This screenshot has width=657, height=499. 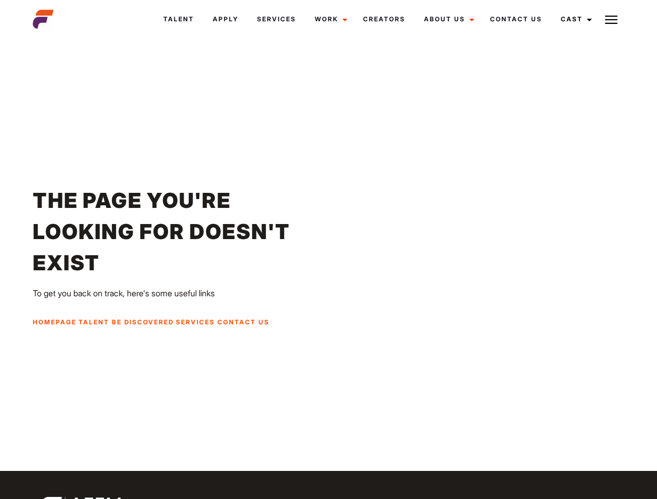 What do you see at coordinates (142, 322) in the screenshot?
I see `a: Be Discovered` at bounding box center [142, 322].